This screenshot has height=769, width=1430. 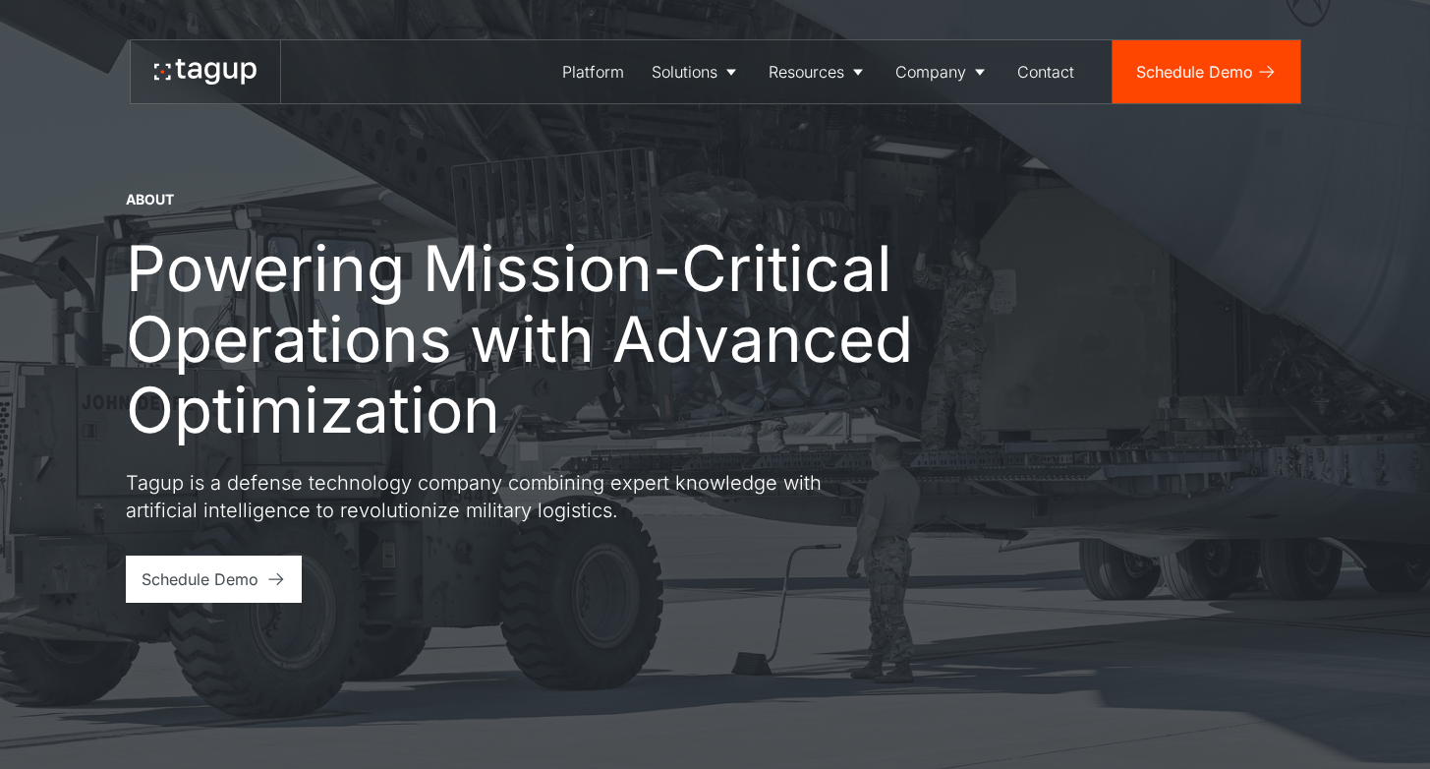 I want to click on div: Platform, so click(x=593, y=72).